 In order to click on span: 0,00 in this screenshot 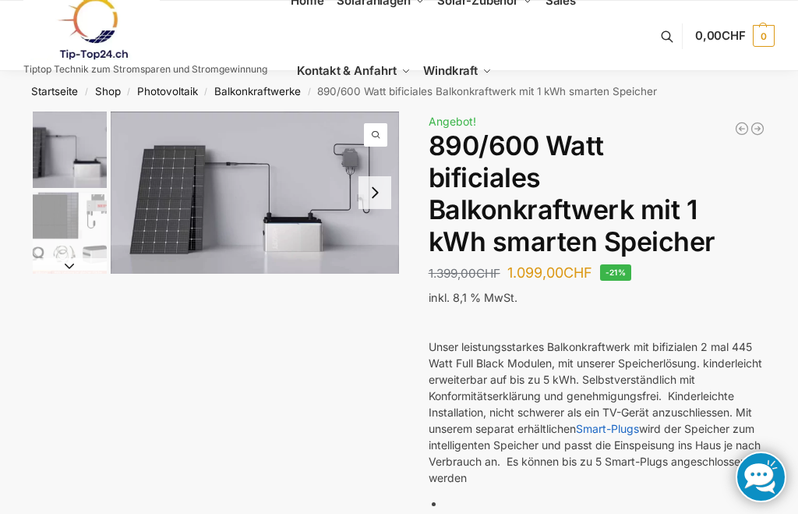, I will do `click(720, 35)`.